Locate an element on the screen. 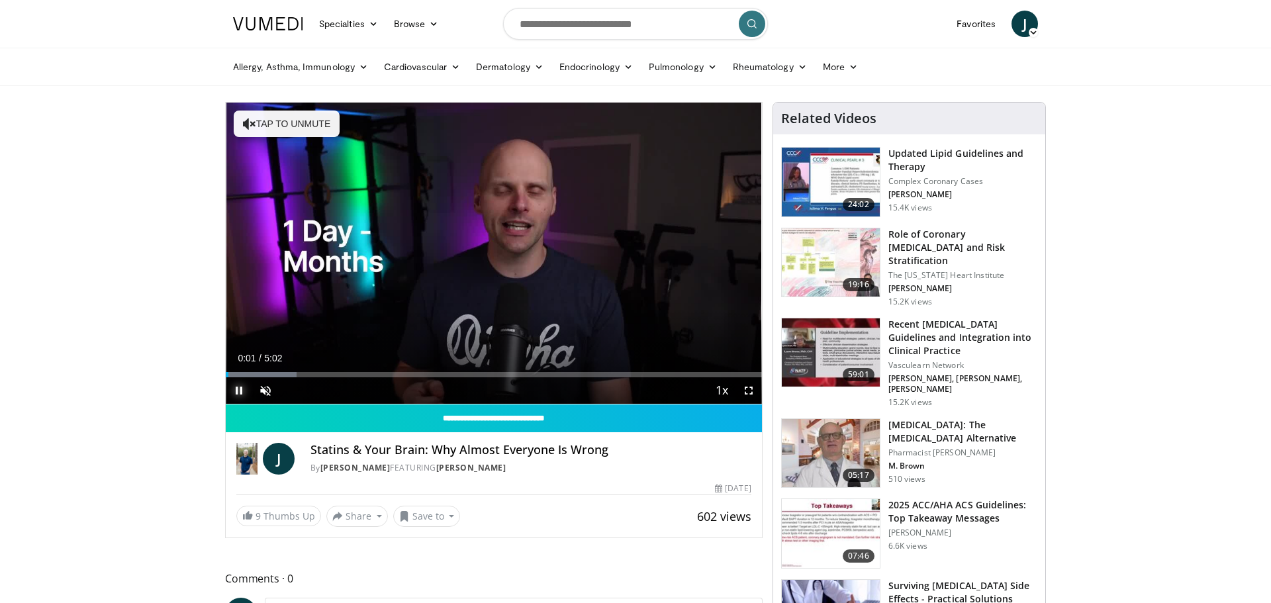 The image size is (1271, 603). img: 1efa8c99-7b8a-4ab5-a569-1c219ae7bd2c.150x105_q85_crop-smart_upscale.jpg is located at coordinates (831, 263).